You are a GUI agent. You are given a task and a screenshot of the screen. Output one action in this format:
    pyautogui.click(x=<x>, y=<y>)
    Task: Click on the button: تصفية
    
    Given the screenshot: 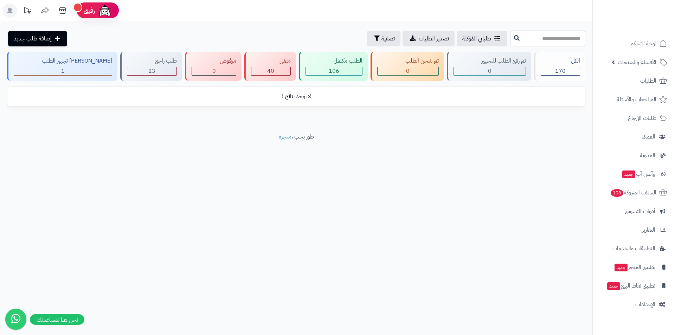 What is the action you would take?
    pyautogui.click(x=384, y=39)
    